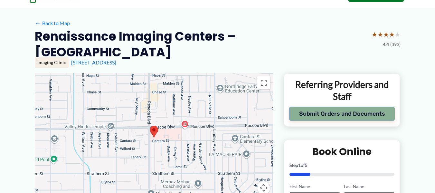 The height and width of the screenshot is (193, 435). Describe the element at coordinates (342, 90) in the screenshot. I see `p: Referring Providers and Staff` at that location.